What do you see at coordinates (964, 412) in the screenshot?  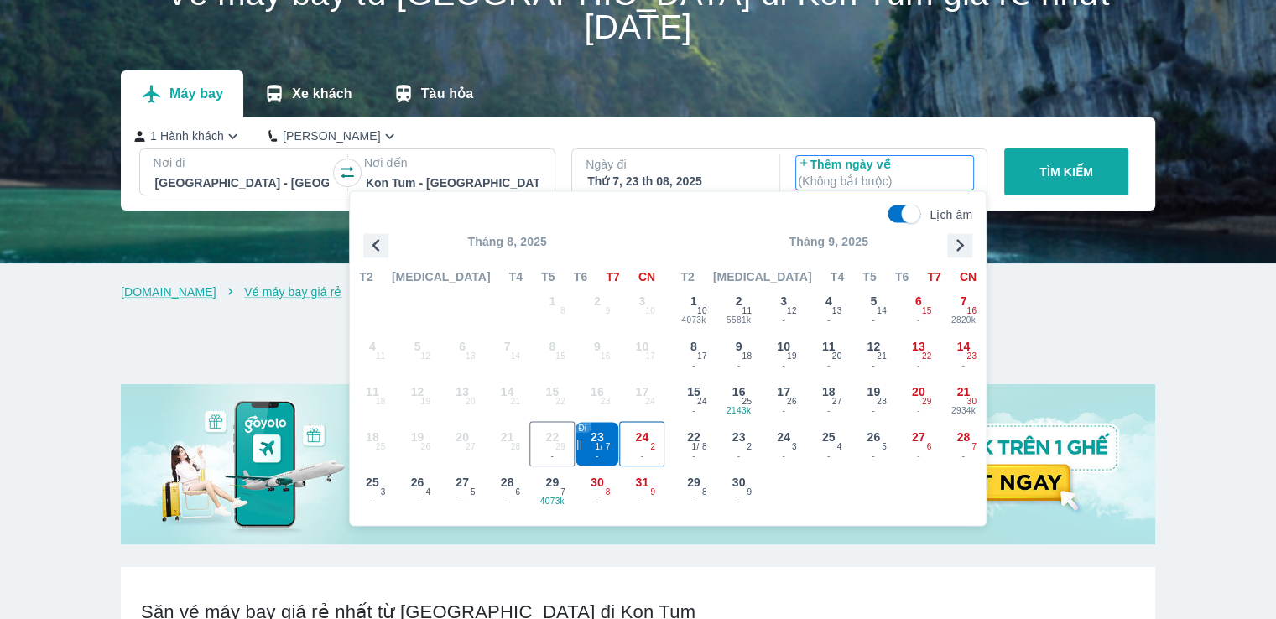 I see `span: 2934k` at bounding box center [964, 412].